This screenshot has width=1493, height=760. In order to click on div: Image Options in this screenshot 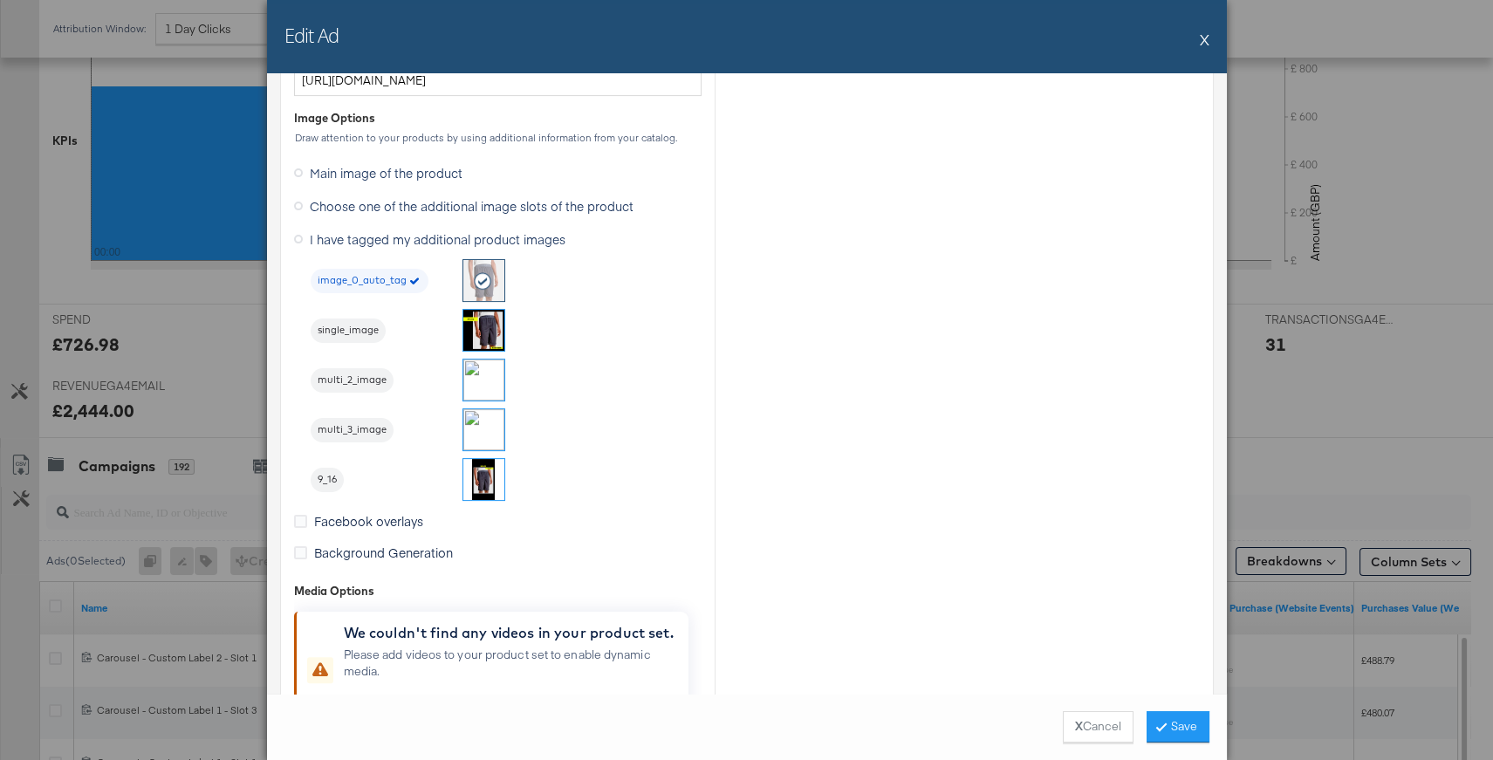, I will do `click(334, 118)`.